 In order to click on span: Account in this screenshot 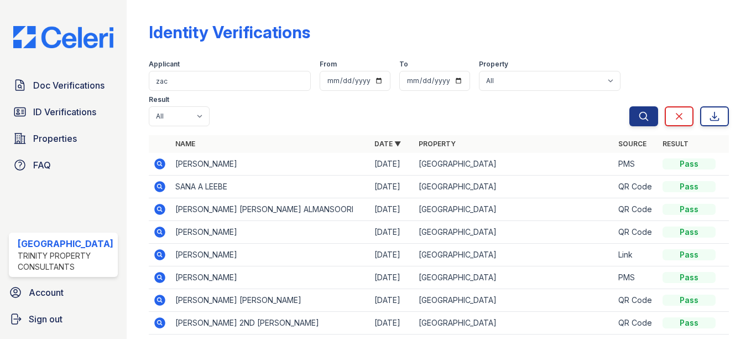, I will do `click(46, 292)`.